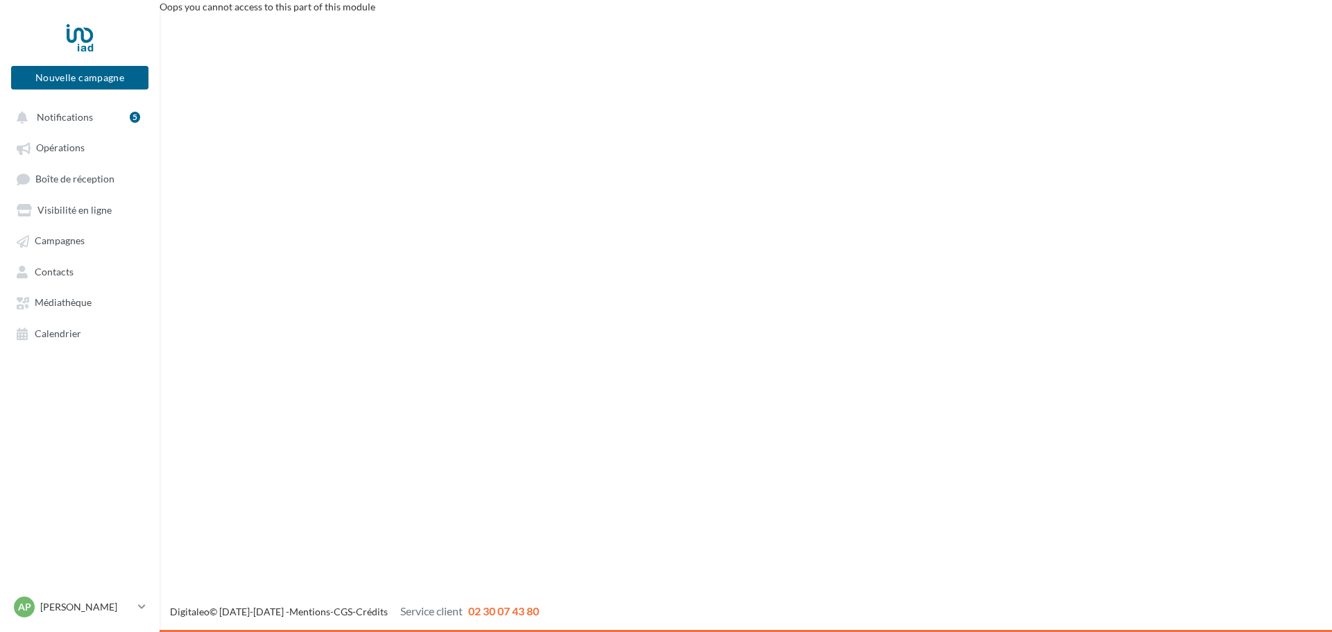  What do you see at coordinates (60, 241) in the screenshot?
I see `span: Campagnes` at bounding box center [60, 241].